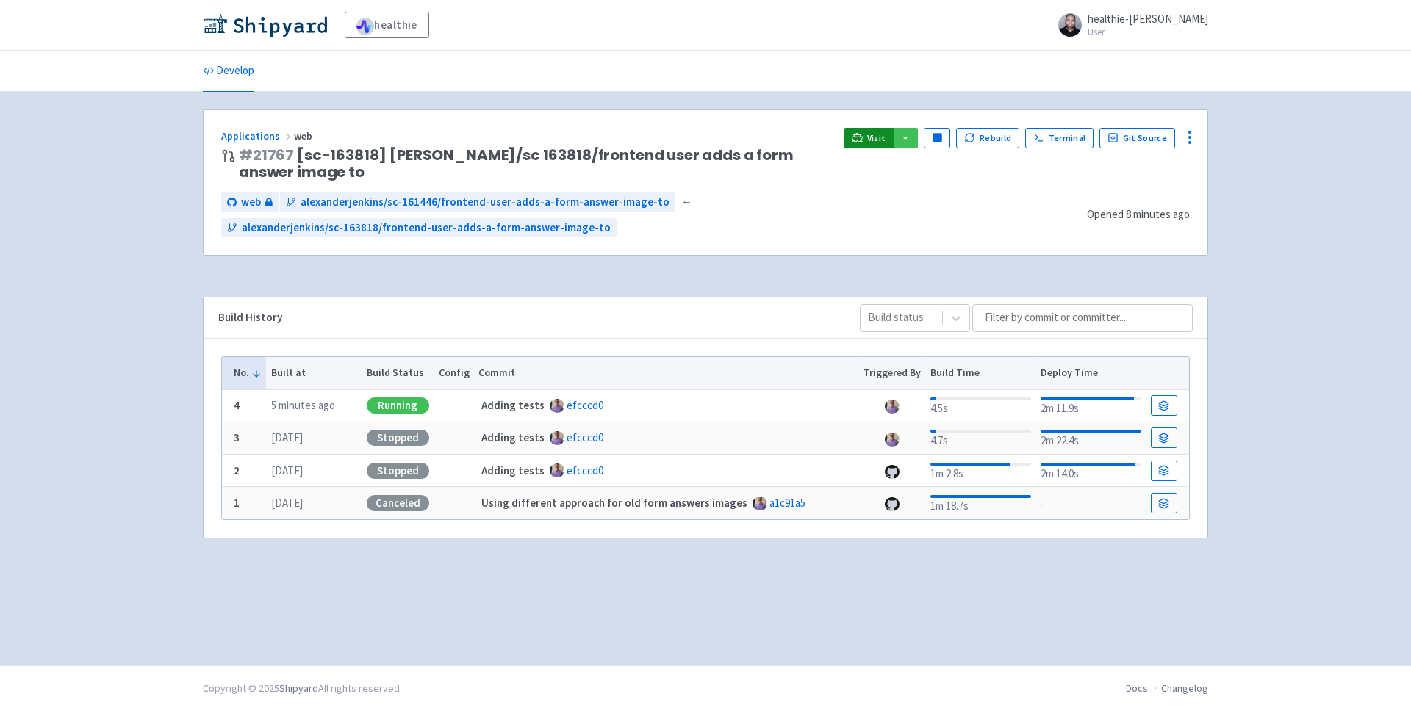 This screenshot has height=711, width=1411. What do you see at coordinates (237, 437) in the screenshot?
I see `b: 3` at bounding box center [237, 437].